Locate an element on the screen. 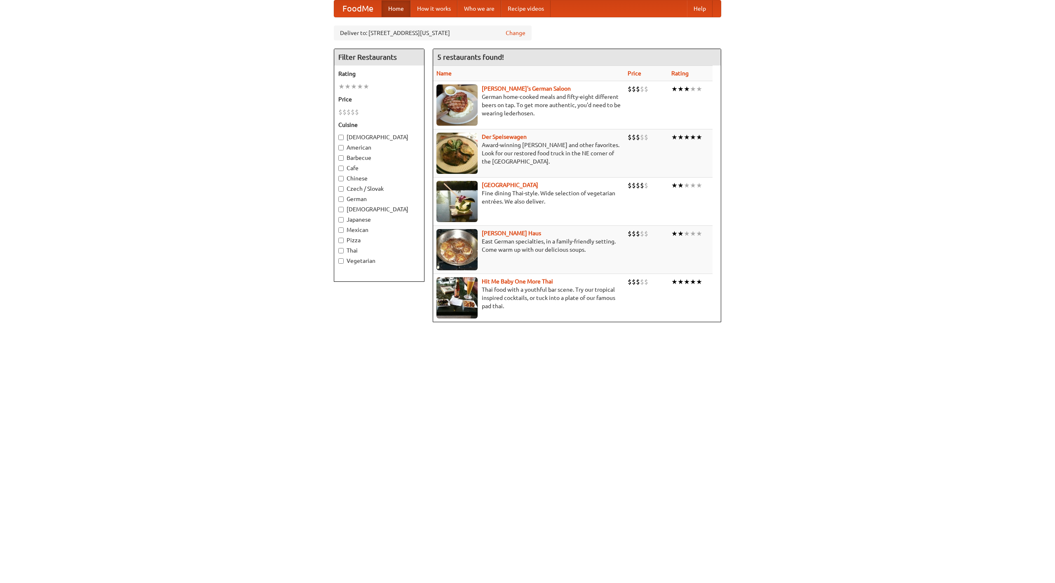 The image size is (1055, 583). input: Thai is located at coordinates (341, 250).